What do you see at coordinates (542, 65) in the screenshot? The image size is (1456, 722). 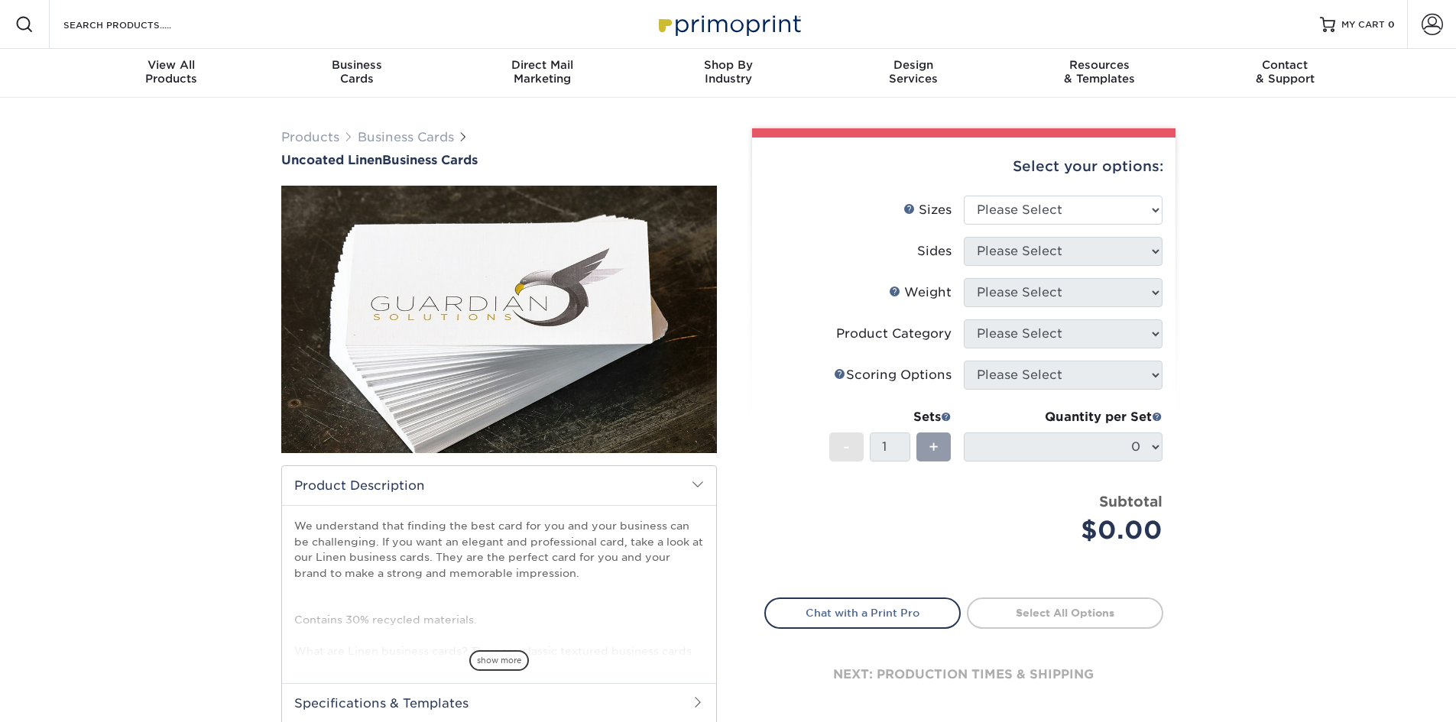 I see `span: Direct Mail` at bounding box center [542, 65].